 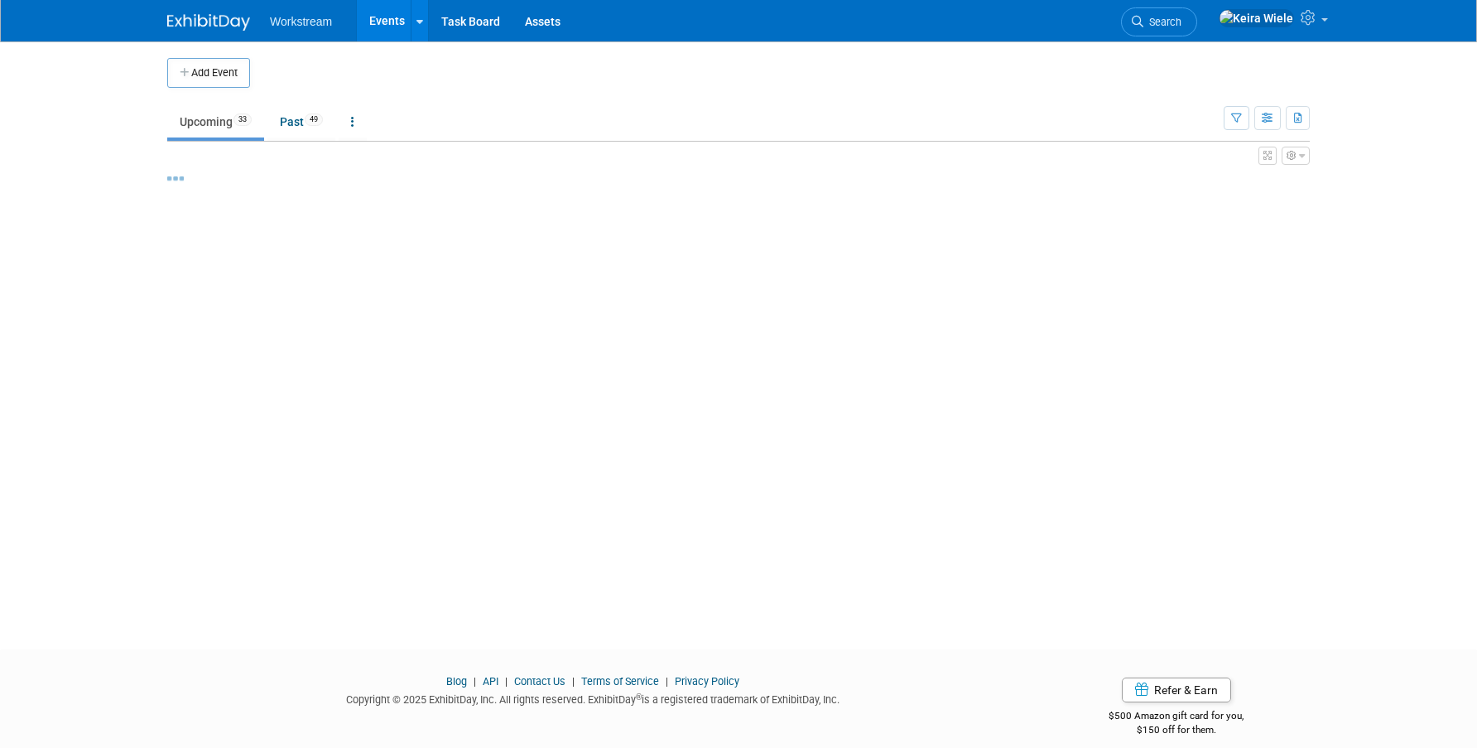 What do you see at coordinates (1159, 22) in the screenshot?
I see `a: Search` at bounding box center [1159, 22].